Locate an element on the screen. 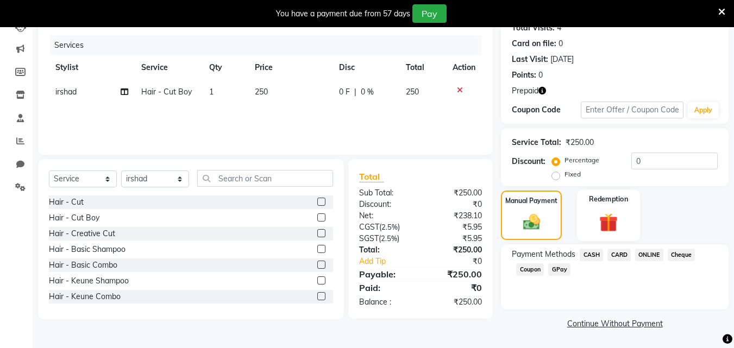  a: Continue Without Payment is located at coordinates (615, 324).